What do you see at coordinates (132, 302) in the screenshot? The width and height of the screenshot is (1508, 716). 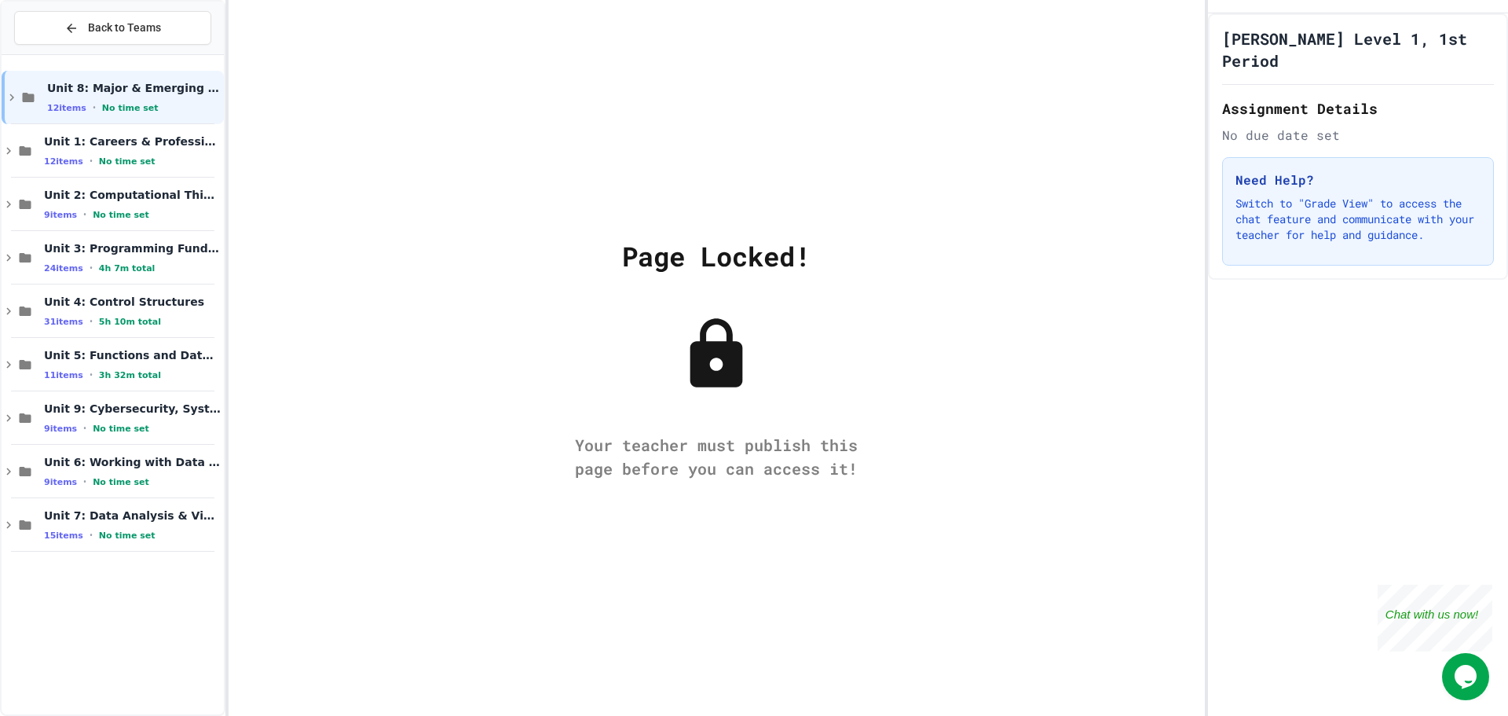 I see `span: Unit 4: Control Structures` at bounding box center [132, 302].